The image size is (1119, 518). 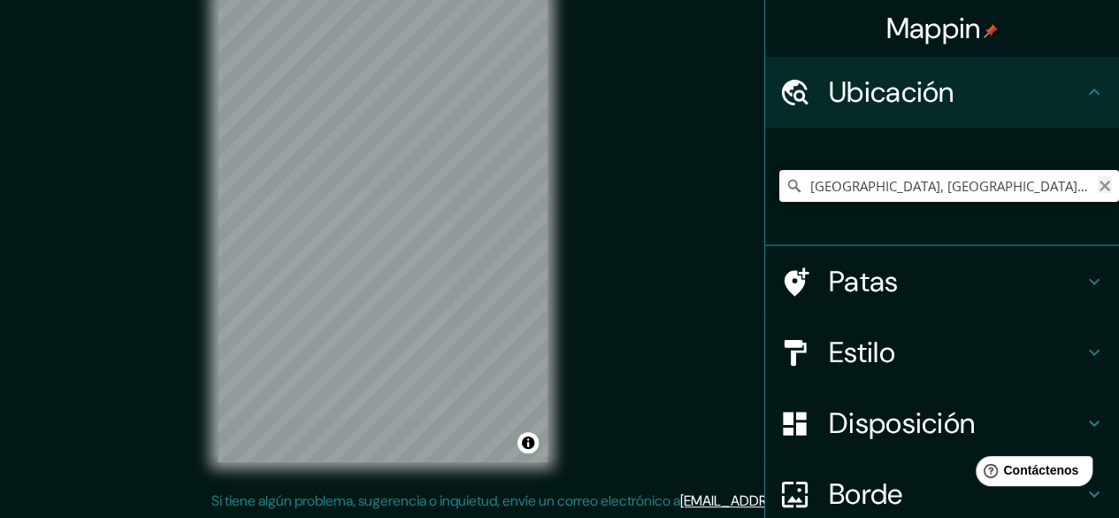 What do you see at coordinates (864, 281) in the screenshot?
I see `font: Patas` at bounding box center [864, 281].